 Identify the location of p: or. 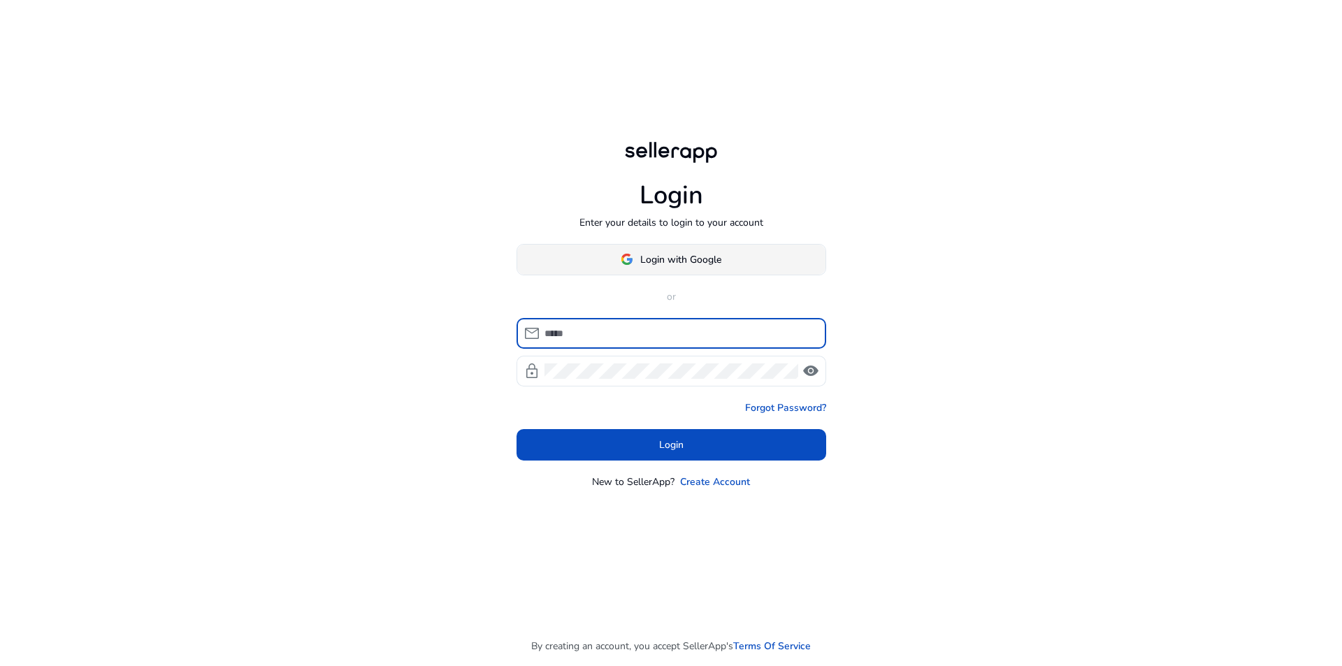
(671, 296).